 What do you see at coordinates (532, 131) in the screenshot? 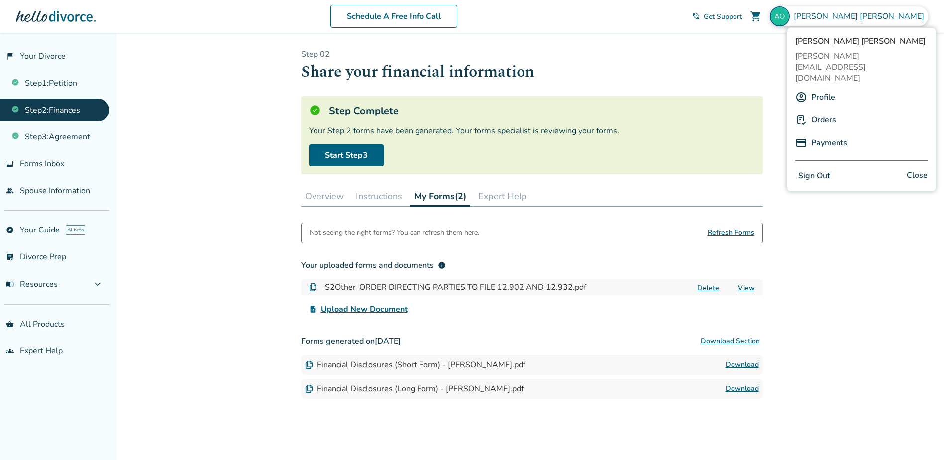
I see `div: Your Step 2 forms have been generated. Your forms specialist is reviewing your forms.` at bounding box center [532, 131].